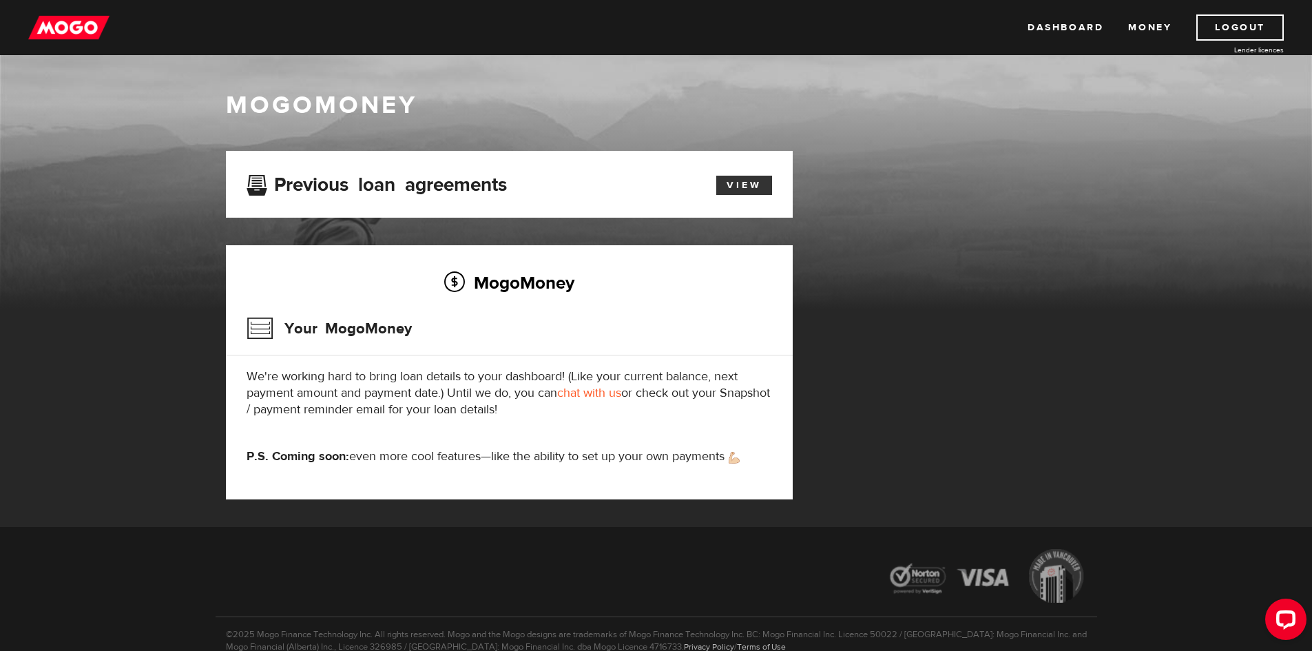  What do you see at coordinates (509, 457) in the screenshot?
I see `p: even more cool features—like the ability to set up your own payments` at bounding box center [509, 457].